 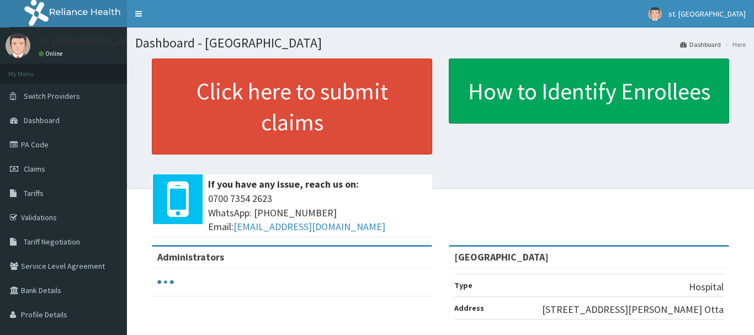 What do you see at coordinates (52, 242) in the screenshot?
I see `span: Tariff Negotiation` at bounding box center [52, 242].